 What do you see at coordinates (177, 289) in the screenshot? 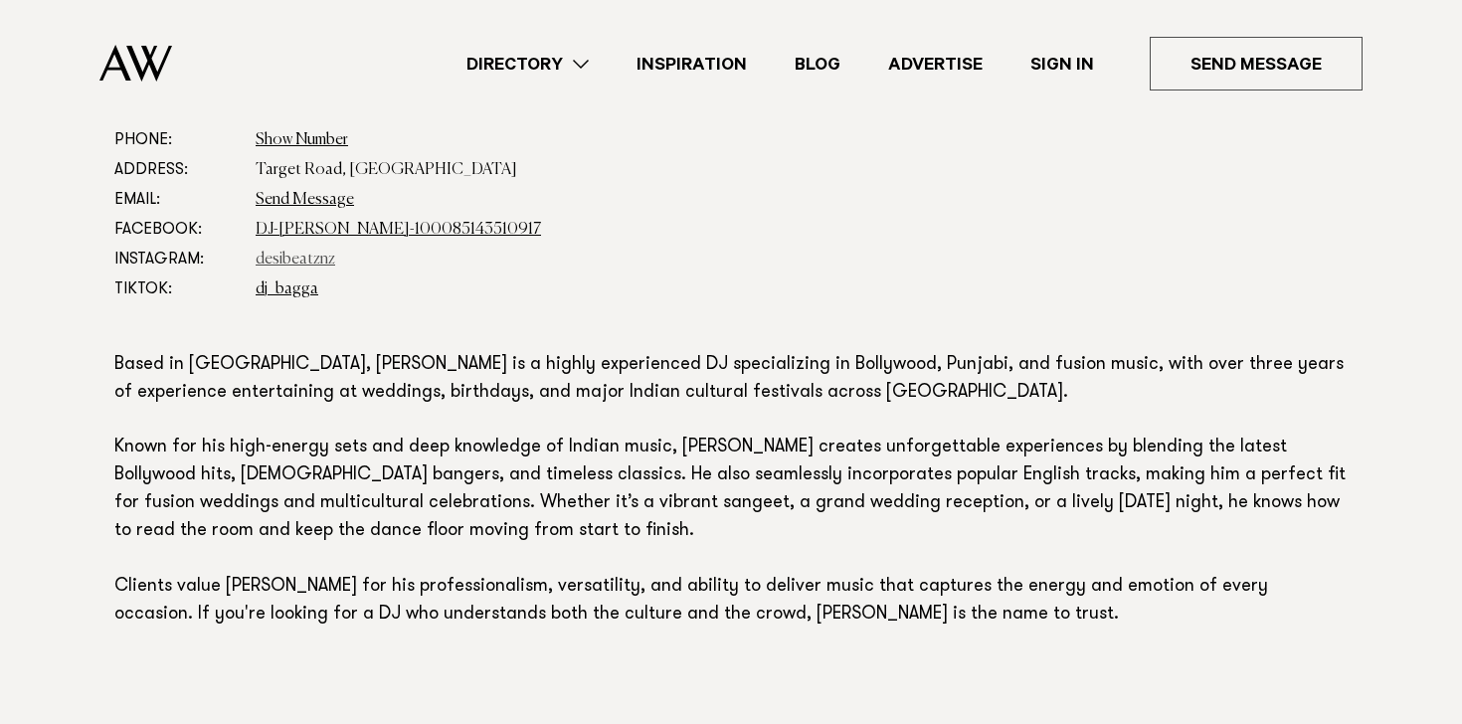
I see `dt: TikTok:` at bounding box center [177, 289].